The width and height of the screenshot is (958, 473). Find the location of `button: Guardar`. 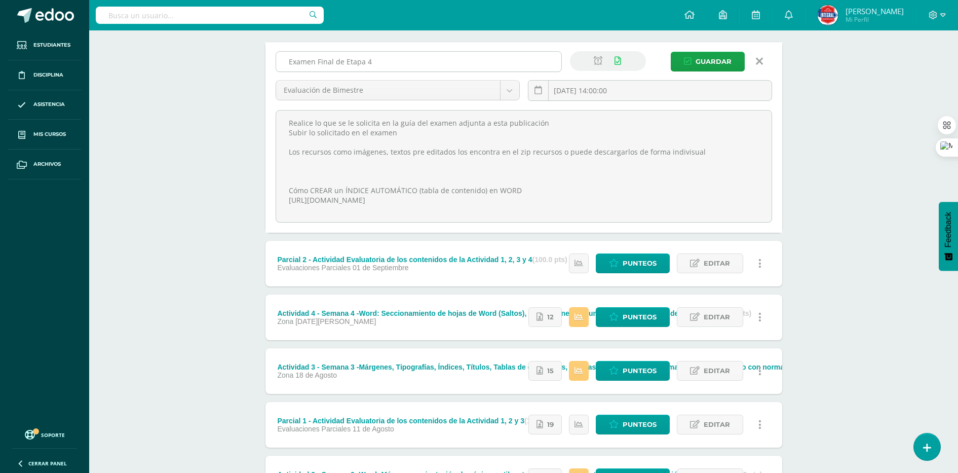

button: Guardar is located at coordinates (708, 61).